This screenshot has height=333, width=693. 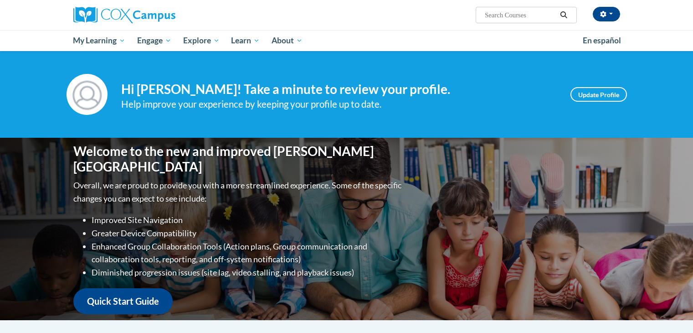 I want to click on img: Profile Image, so click(x=87, y=94).